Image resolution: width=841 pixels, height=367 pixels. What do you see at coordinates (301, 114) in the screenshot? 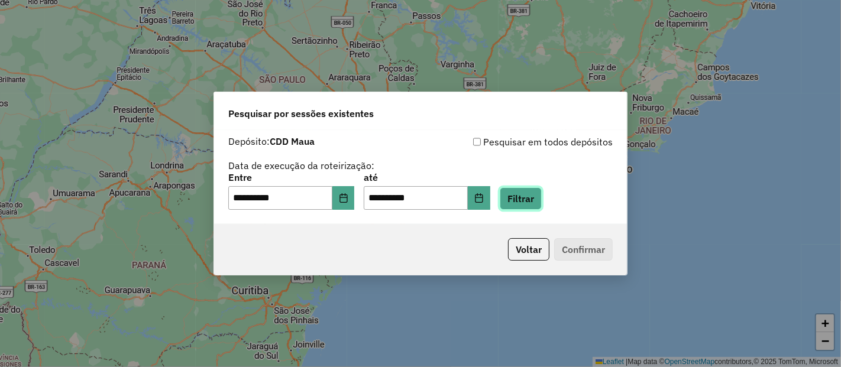
I see `span: Pesquisar por sessões existentes` at bounding box center [301, 114].